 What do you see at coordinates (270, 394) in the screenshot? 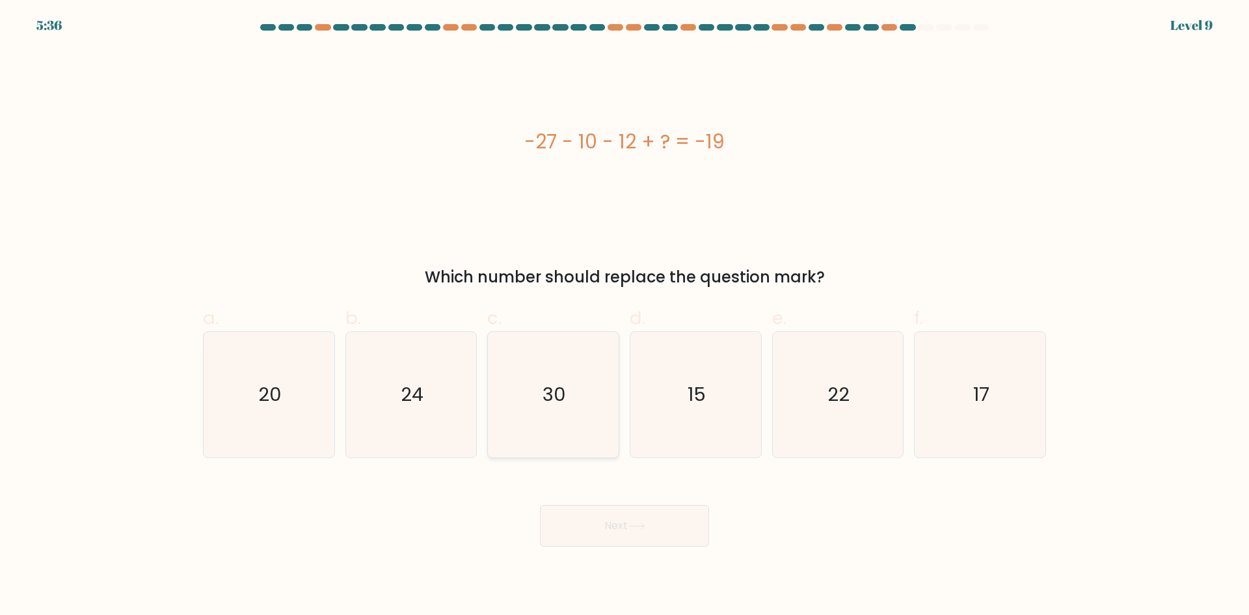
I see `text: 20` at bounding box center [270, 394].